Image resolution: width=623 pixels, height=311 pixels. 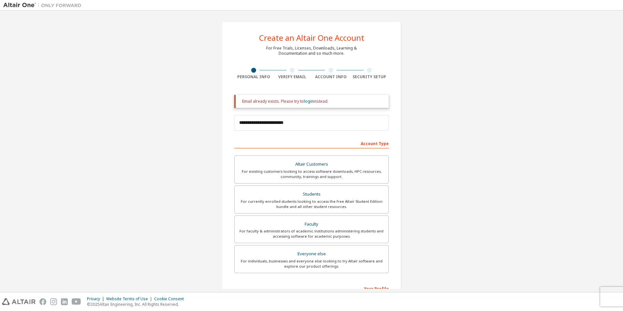 What do you see at coordinates (311, 264) in the screenshot?
I see `div: For individuals, businesses and everyone else looking to try Altair software and explore our prod...` at bounding box center [311, 264].